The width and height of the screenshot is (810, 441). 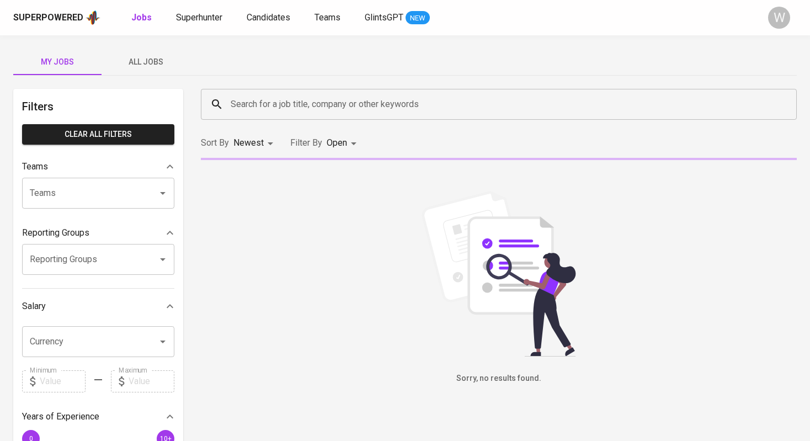 What do you see at coordinates (499, 378) in the screenshot?
I see `h6: Sorry, no results found.` at bounding box center [499, 378].